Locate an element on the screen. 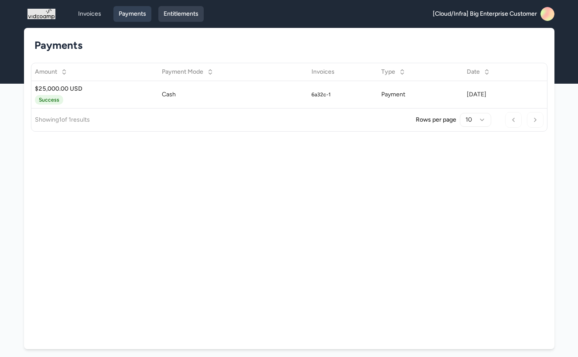 Image resolution: width=578 pixels, height=357 pixels. button: Amount is located at coordinates (51, 72).